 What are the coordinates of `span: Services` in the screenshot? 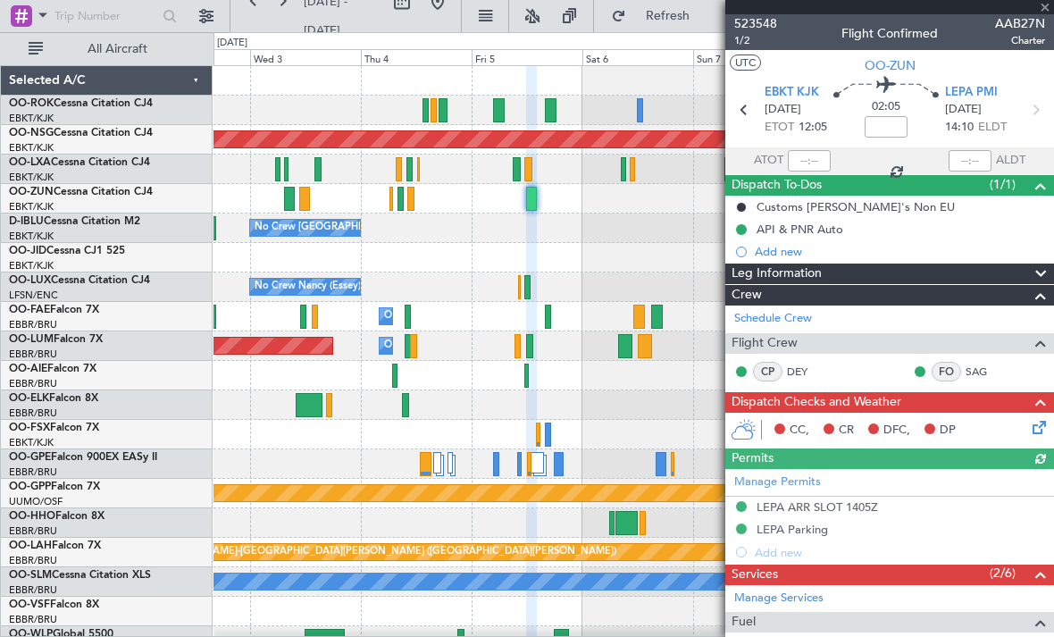 It's located at (754, 574).